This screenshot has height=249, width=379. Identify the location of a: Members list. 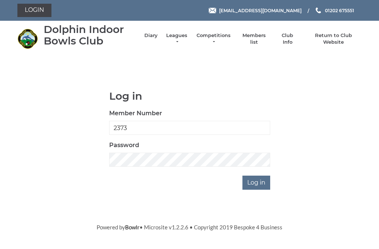
(254, 39).